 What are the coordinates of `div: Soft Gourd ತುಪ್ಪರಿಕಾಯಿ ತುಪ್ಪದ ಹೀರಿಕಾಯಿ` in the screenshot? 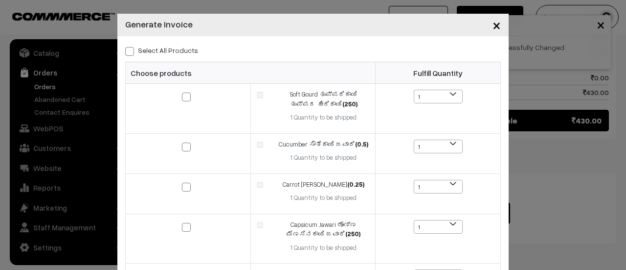 It's located at (323, 99).